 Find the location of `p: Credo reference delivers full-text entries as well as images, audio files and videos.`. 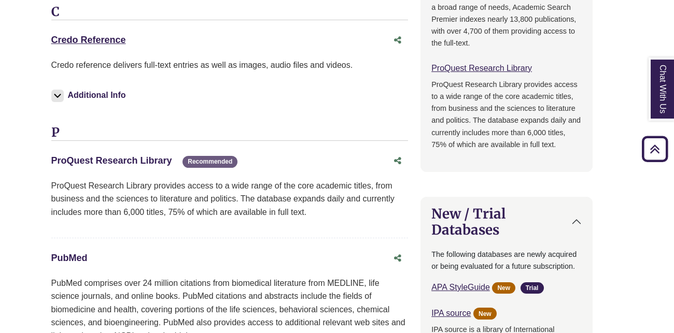

p: Credo reference delivers full-text entries as well as images, audio files and videos. is located at coordinates (230, 65).